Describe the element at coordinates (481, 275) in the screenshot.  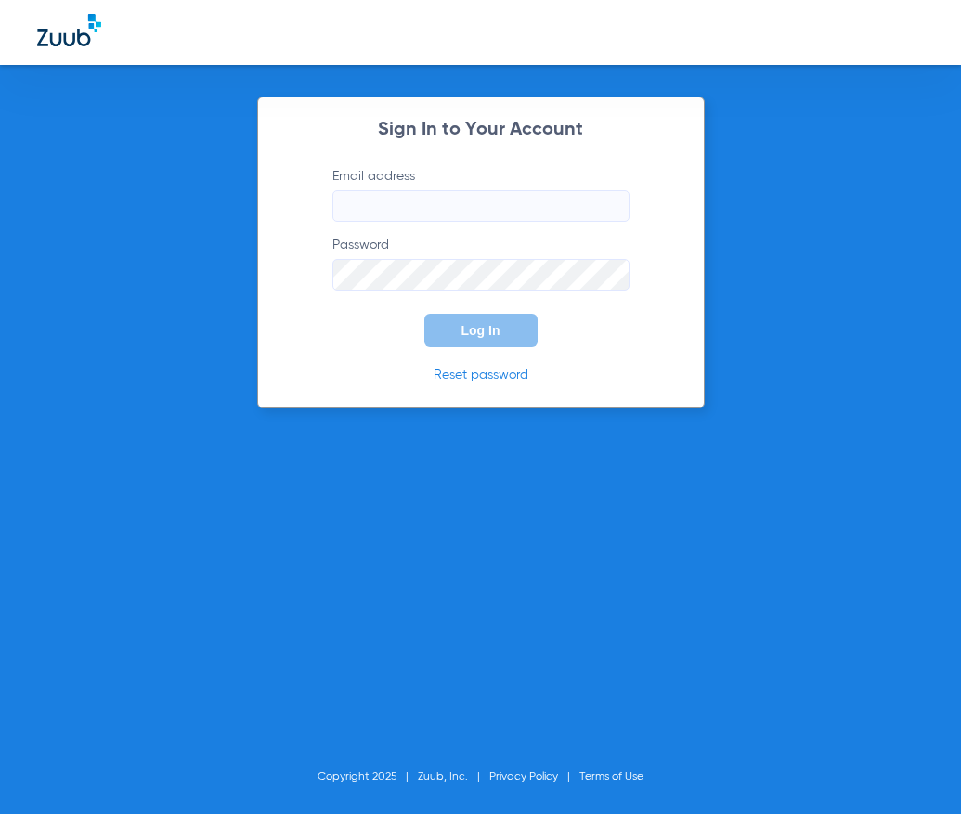
I see `input: Password` at that location.